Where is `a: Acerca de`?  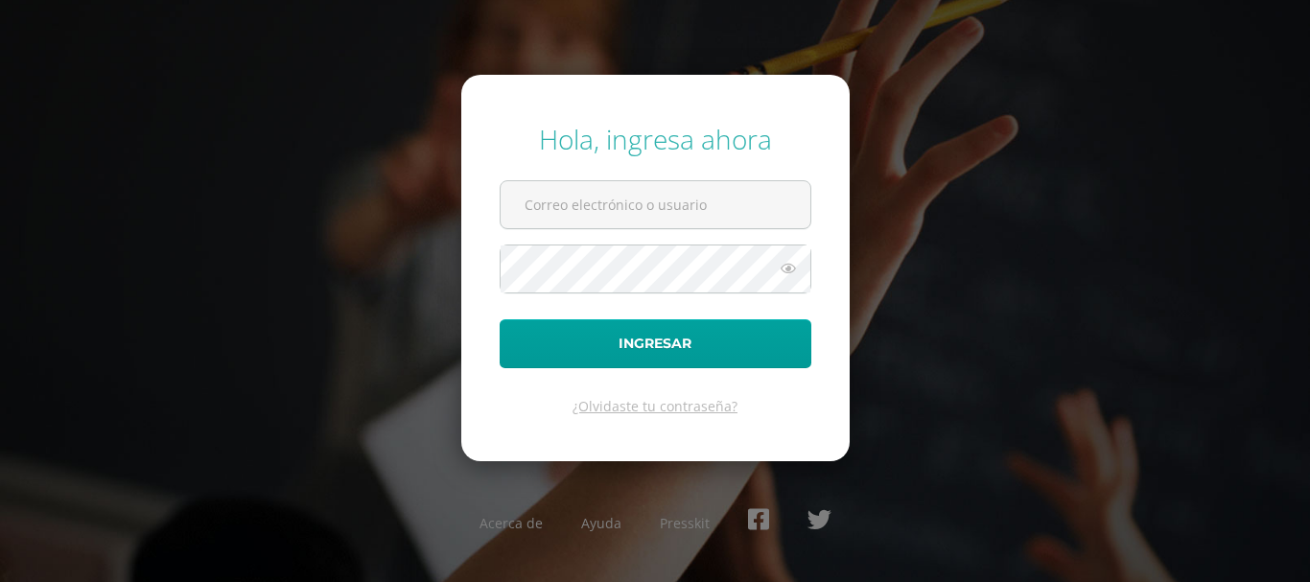
a: Acerca de is located at coordinates (511, 523).